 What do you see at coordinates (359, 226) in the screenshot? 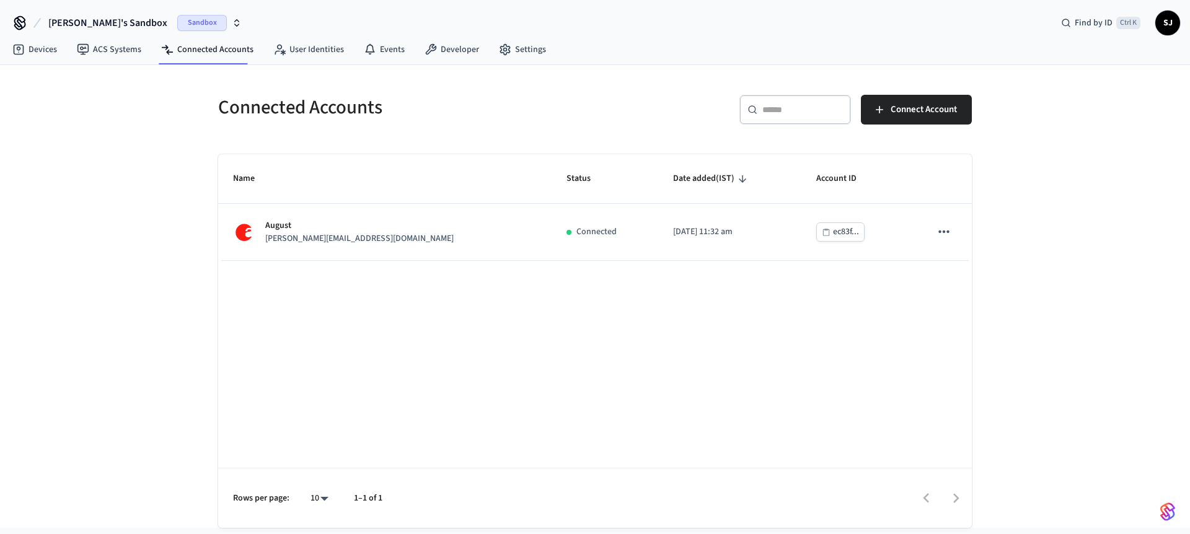
I see `p: August` at bounding box center [359, 226].